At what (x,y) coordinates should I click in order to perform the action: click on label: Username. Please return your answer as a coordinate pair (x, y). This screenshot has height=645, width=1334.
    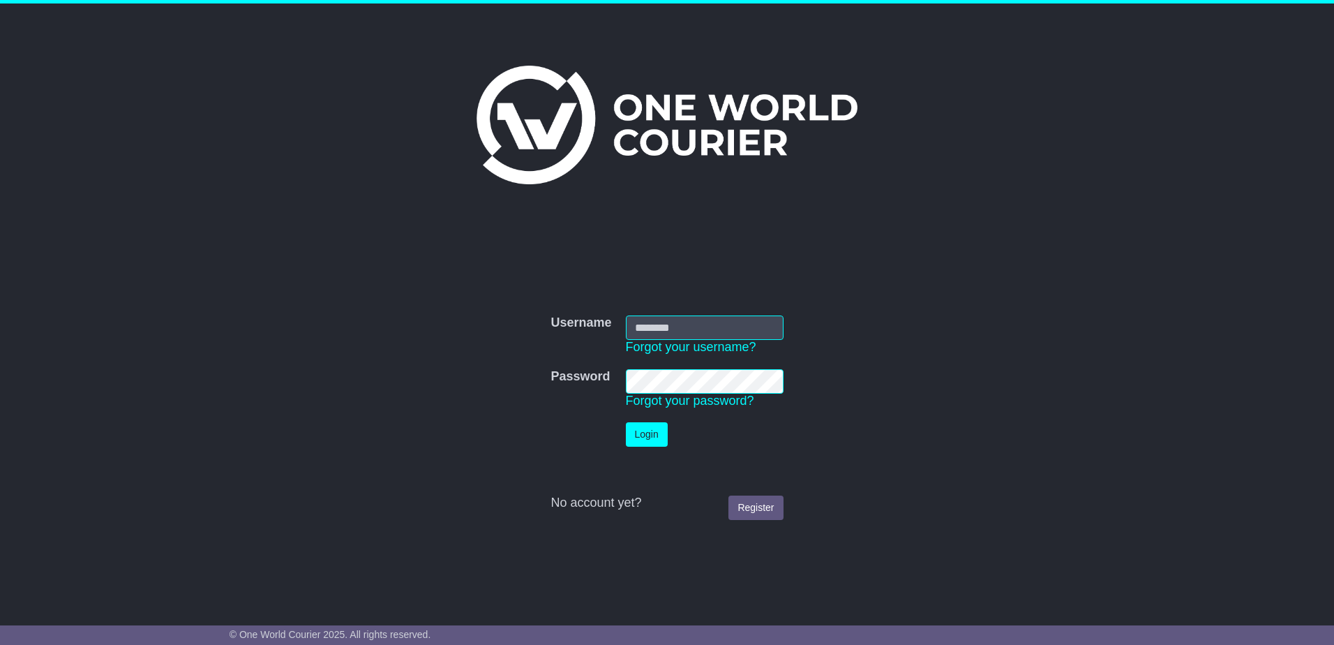
    Looking at the image, I should click on (581, 323).